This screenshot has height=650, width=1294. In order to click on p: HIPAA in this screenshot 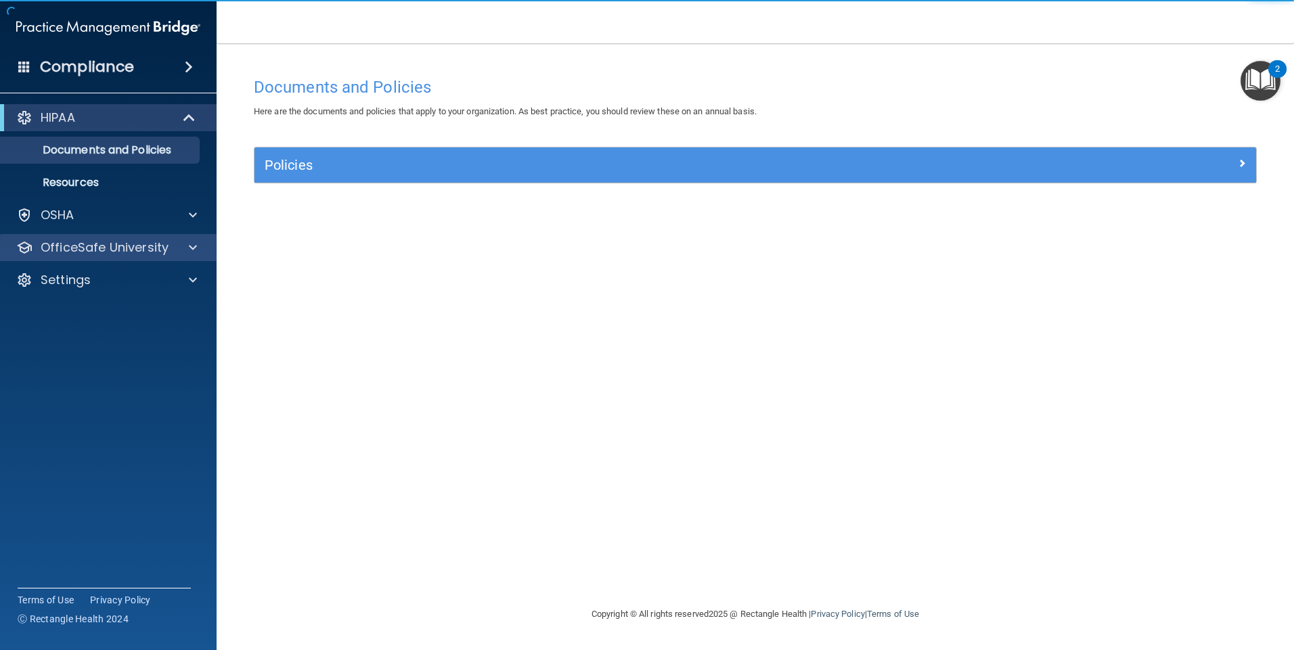, I will do `click(58, 118)`.